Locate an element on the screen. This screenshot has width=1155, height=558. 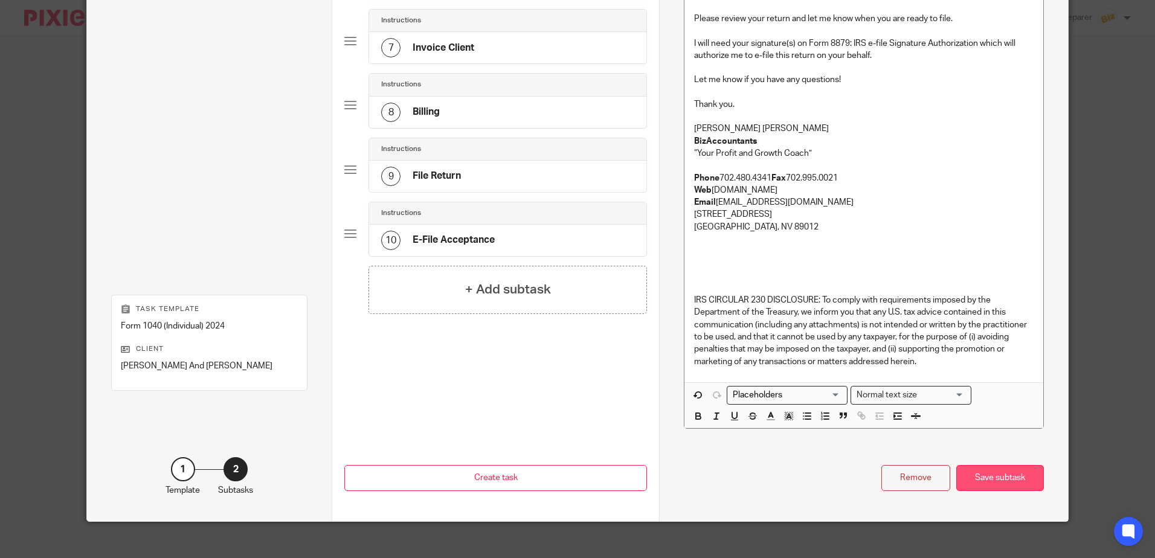
strong: Web is located at coordinates (703, 190).